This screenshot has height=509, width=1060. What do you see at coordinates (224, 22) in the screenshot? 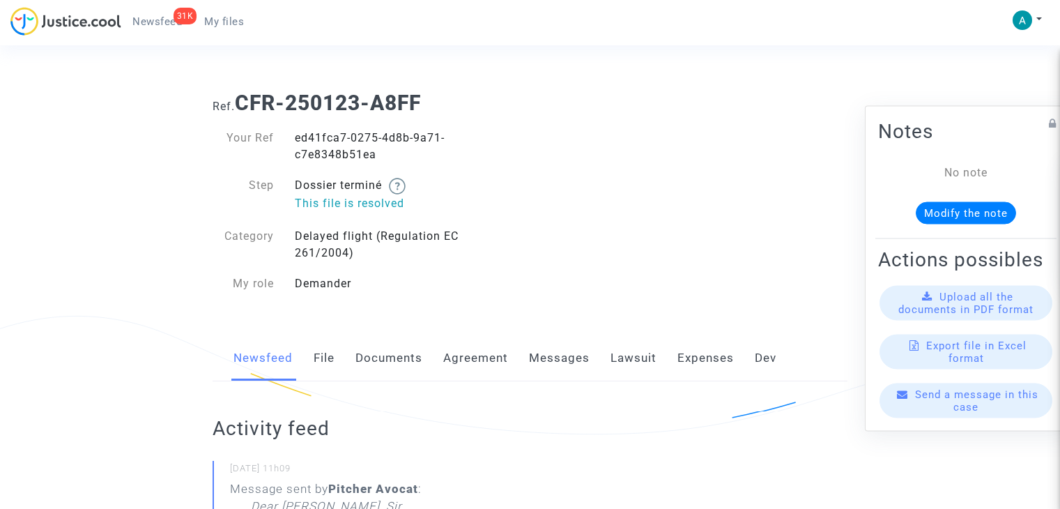
I see `span: My files` at bounding box center [224, 22].